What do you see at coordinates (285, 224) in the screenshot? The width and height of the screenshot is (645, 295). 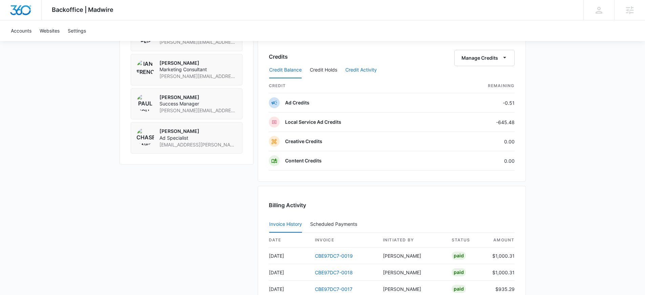 I see `button: Invoice History` at bounding box center [285, 224].